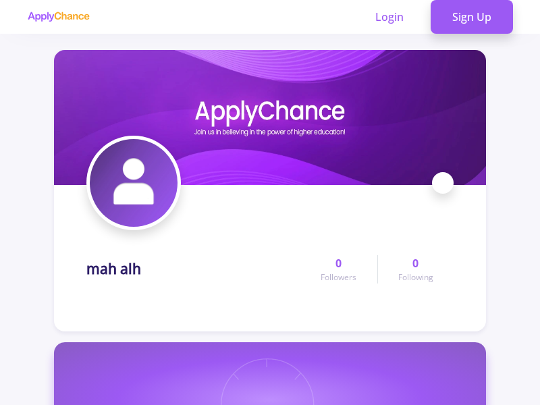 The image size is (540, 405). What do you see at coordinates (134, 183) in the screenshot?
I see `img: mah alhavatar` at bounding box center [134, 183].